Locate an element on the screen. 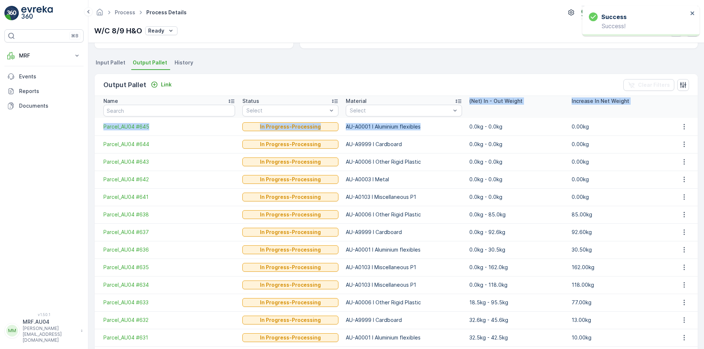 Image resolution: width=704 pixels, height=349 pixels. a: Parcel_AU04 #633 is located at coordinates (169, 303).